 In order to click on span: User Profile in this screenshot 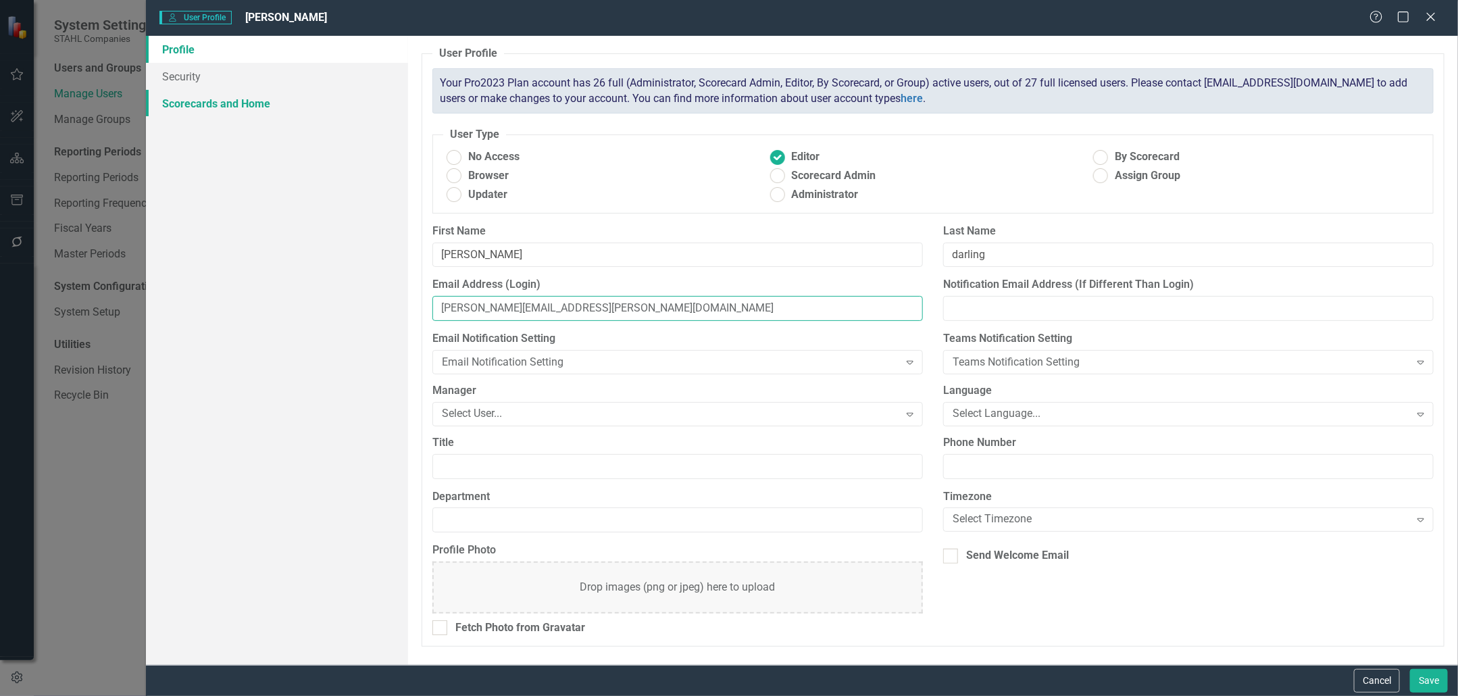, I will do `click(195, 18)`.